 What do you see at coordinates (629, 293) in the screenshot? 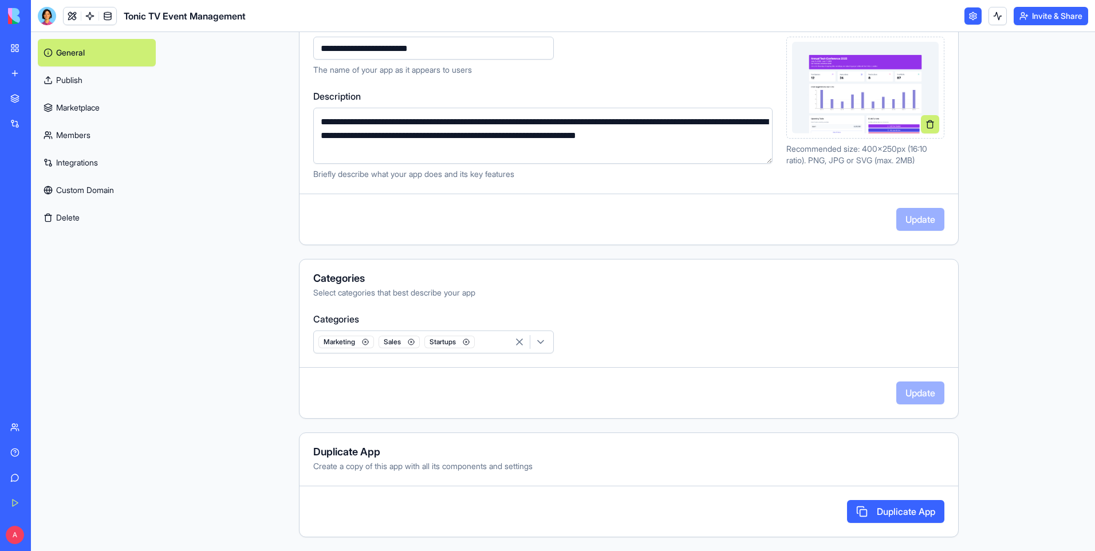
I see `div: Select categories that best describe your app` at bounding box center [629, 293].